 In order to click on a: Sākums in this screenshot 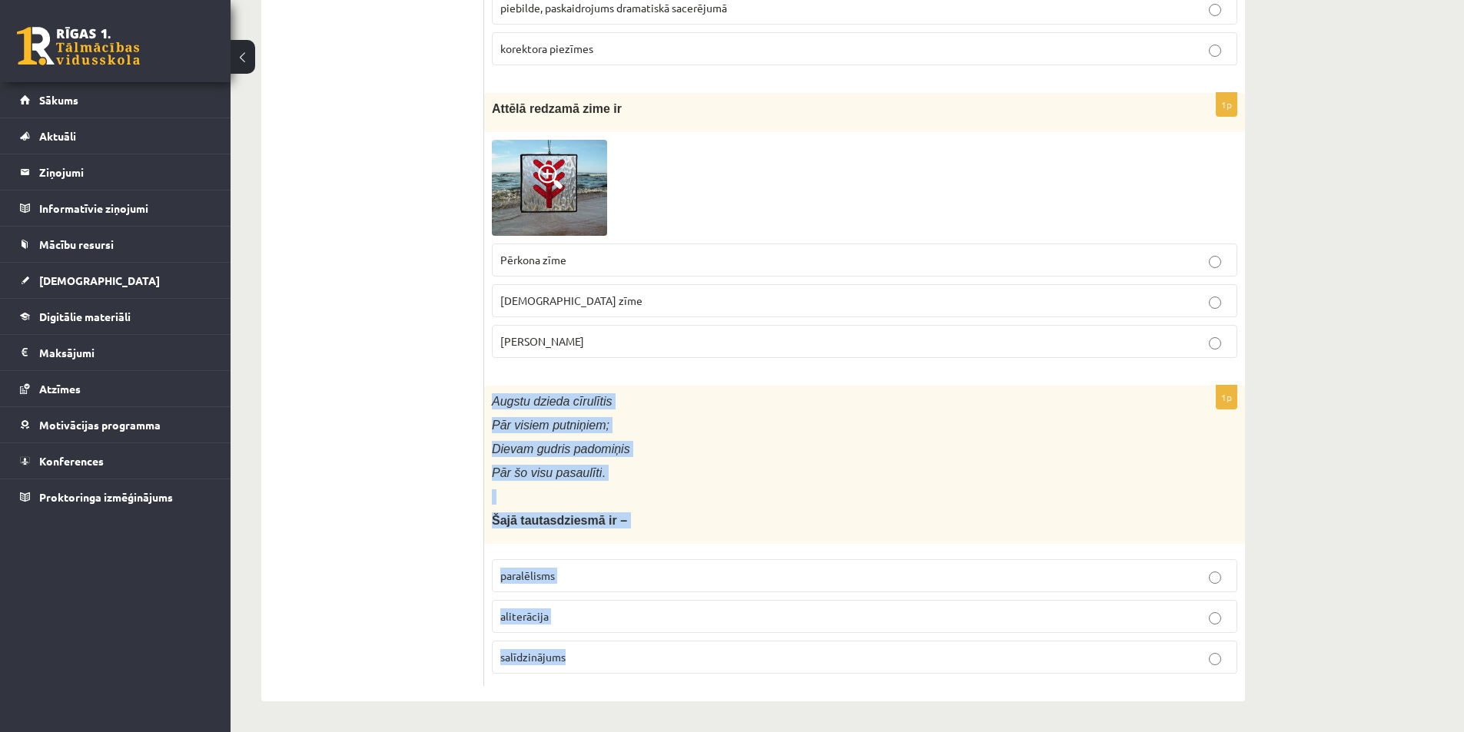, I will do `click(115, 100)`.